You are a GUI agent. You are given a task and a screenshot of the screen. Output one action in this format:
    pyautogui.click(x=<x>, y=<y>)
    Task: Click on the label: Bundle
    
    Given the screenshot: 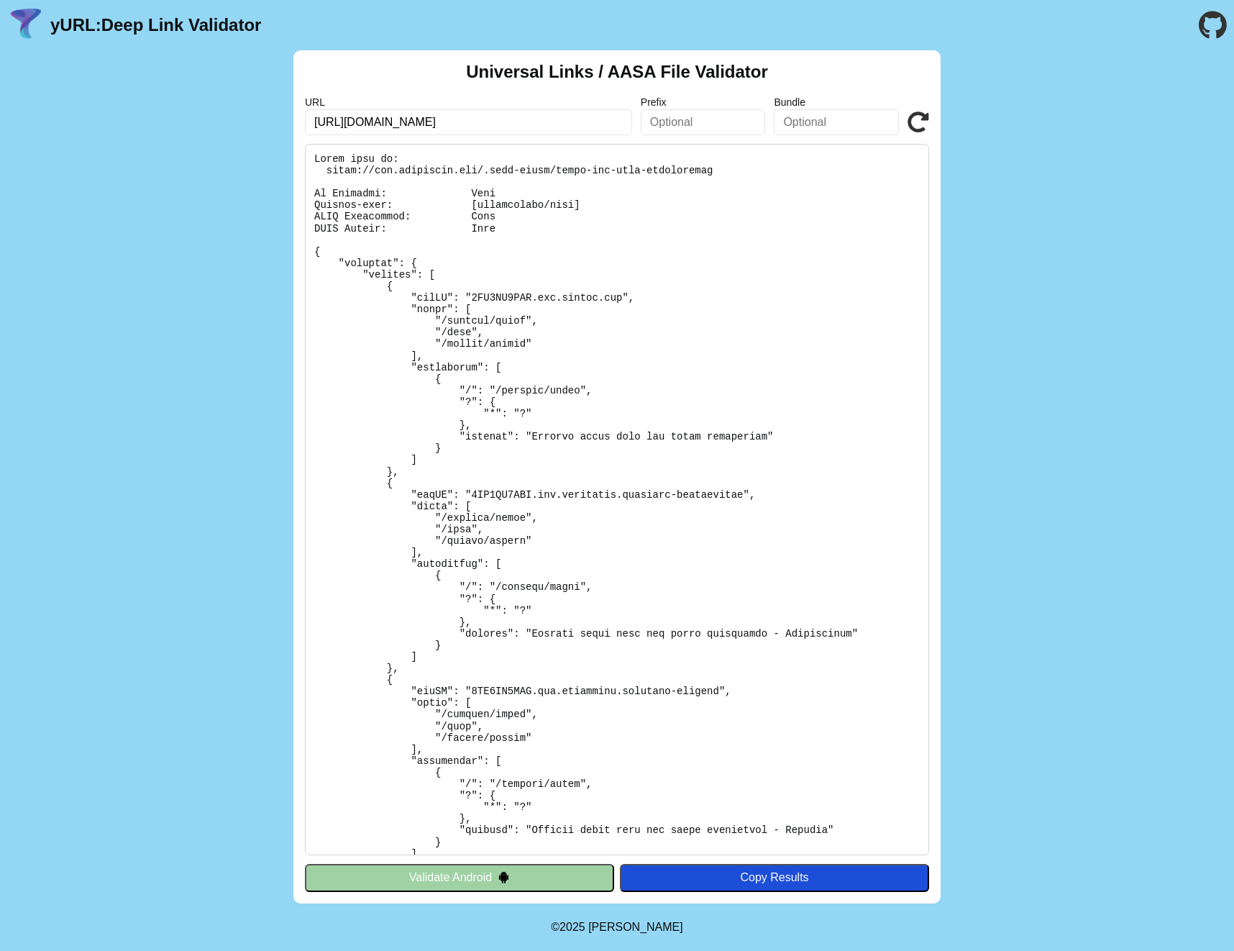 What is the action you would take?
    pyautogui.click(x=836, y=102)
    